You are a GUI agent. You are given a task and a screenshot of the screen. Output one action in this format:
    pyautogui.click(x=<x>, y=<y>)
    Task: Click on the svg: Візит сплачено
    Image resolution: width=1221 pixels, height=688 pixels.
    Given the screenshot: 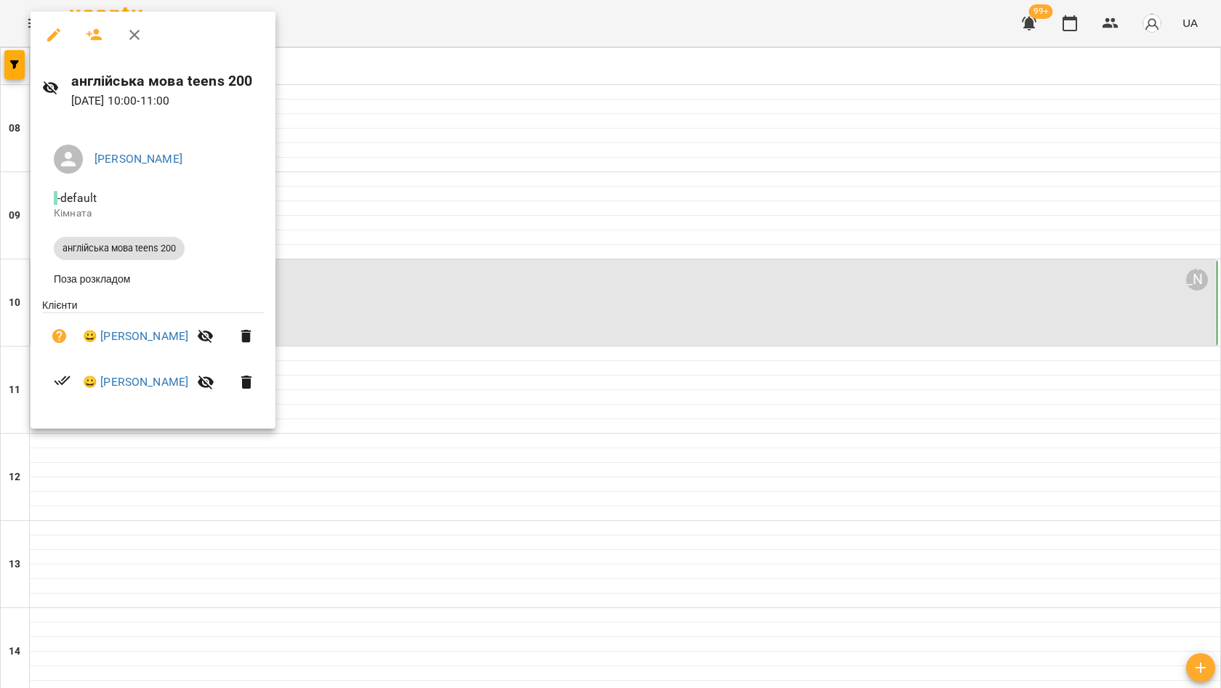 What is the action you would take?
    pyautogui.click(x=62, y=381)
    